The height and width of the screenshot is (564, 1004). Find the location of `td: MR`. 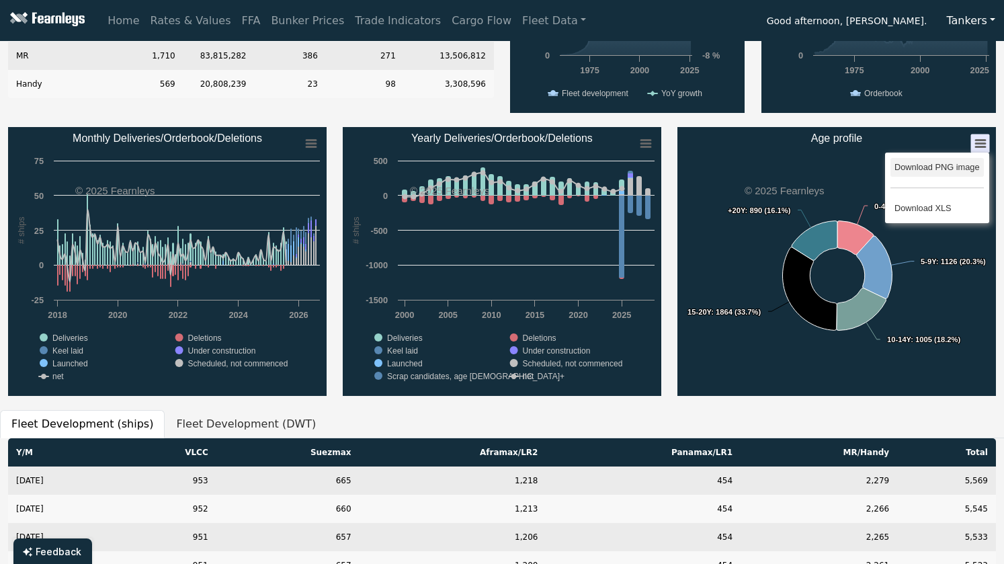

td: MR is located at coordinates (62, 56).